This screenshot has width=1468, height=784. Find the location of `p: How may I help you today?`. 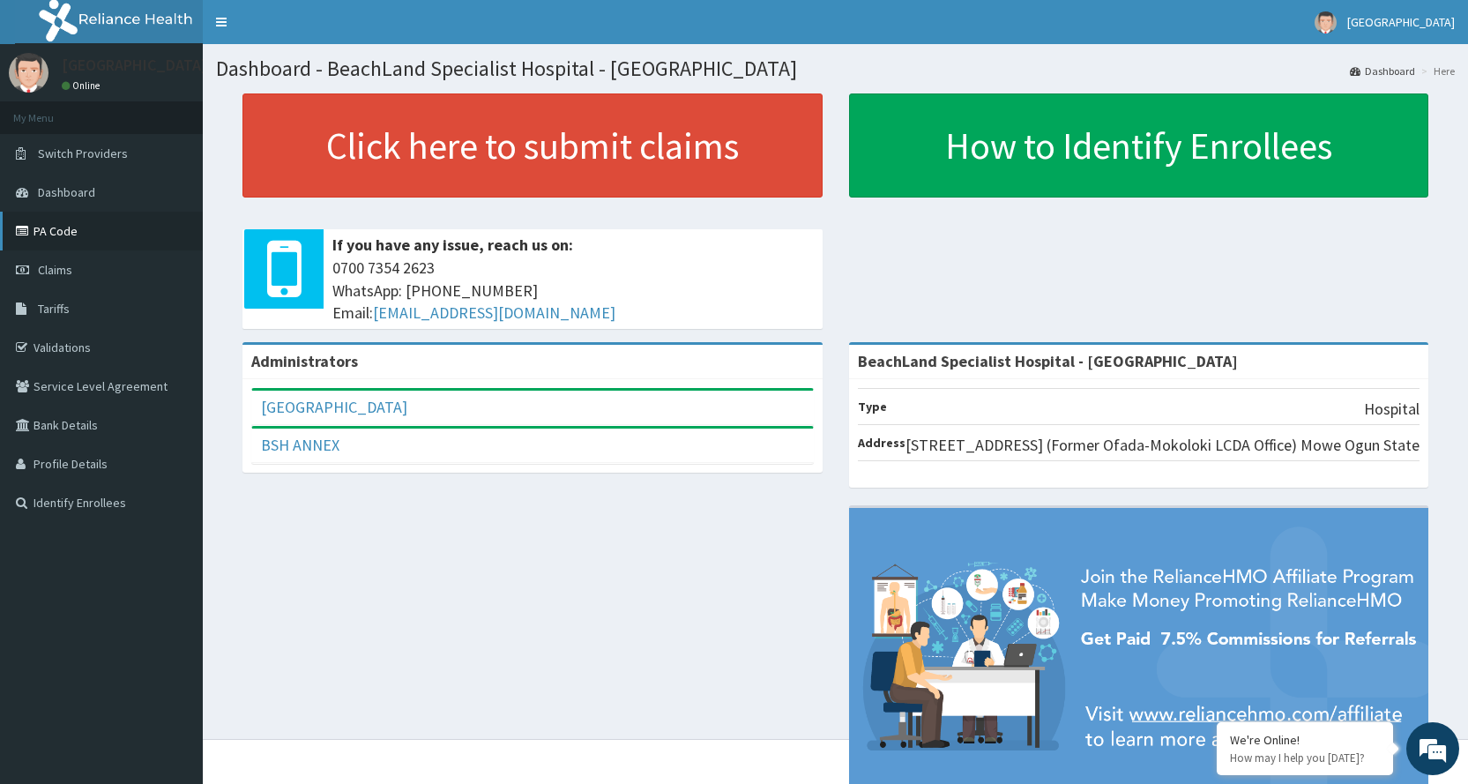

p: How may I help you today? is located at coordinates (1305, 757).